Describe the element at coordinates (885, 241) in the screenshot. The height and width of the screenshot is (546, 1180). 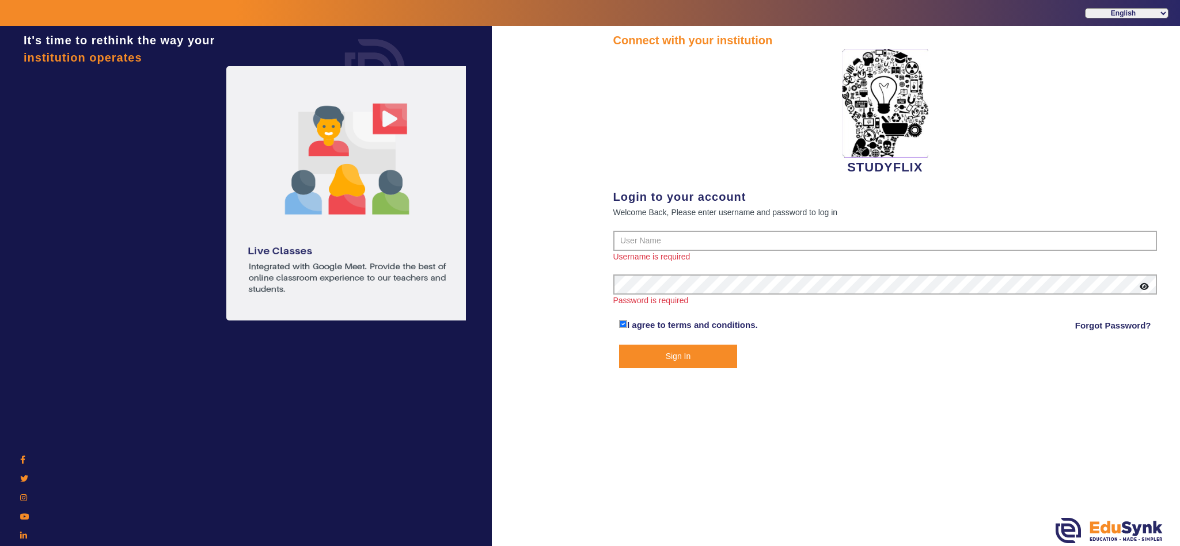
I see `input: User Name` at that location.